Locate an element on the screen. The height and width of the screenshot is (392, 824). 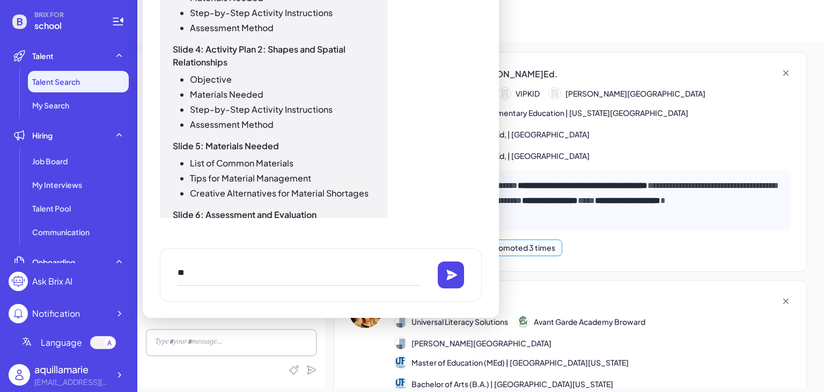
img: user_logo.png is located at coordinates (19, 375).